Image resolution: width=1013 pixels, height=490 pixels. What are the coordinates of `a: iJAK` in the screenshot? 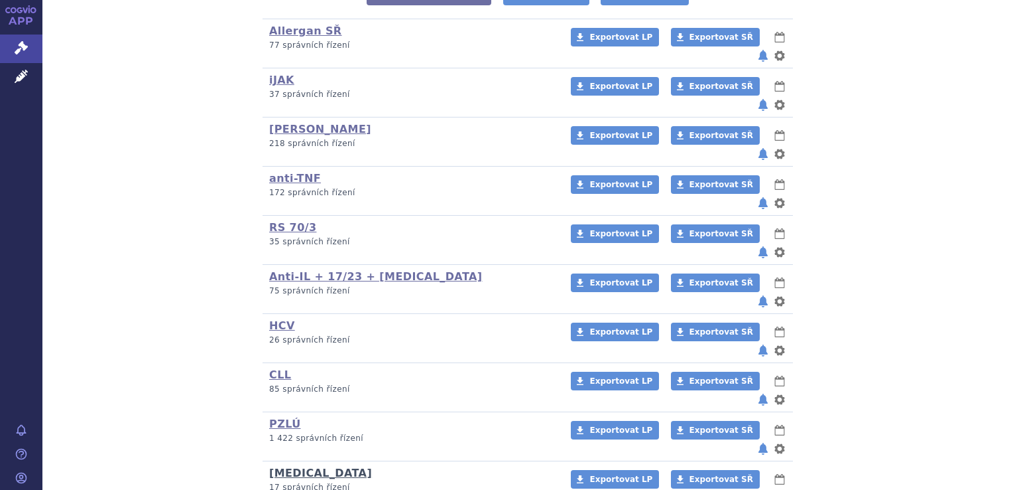 It's located at (282, 80).